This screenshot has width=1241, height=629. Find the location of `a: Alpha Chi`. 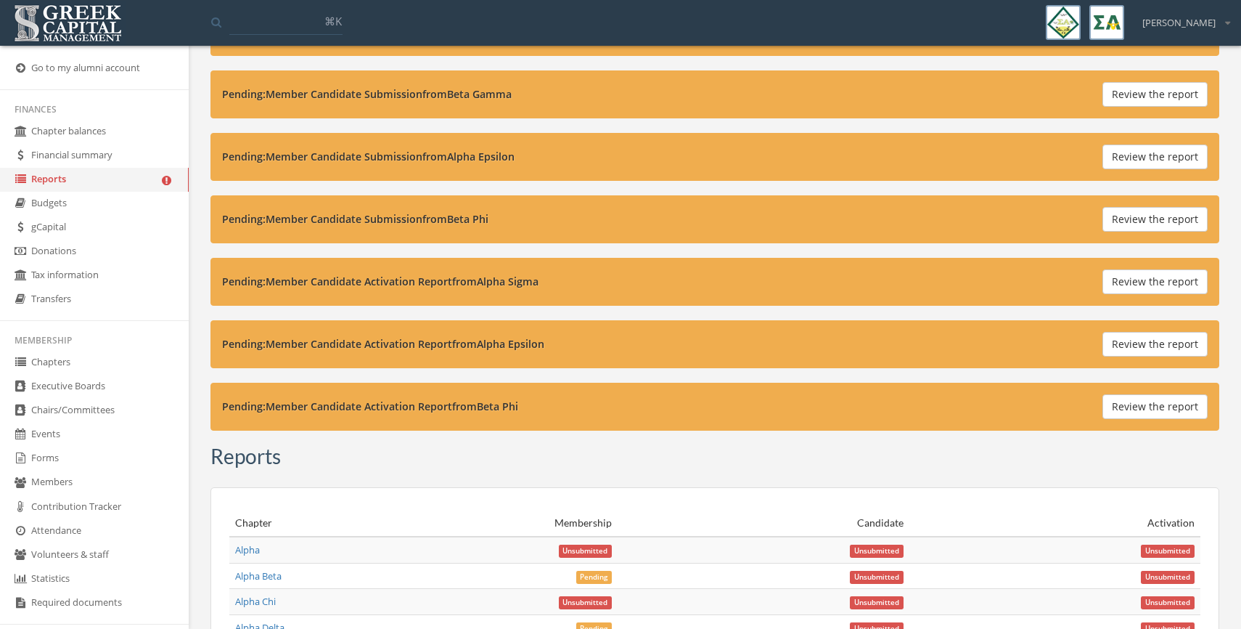

a: Alpha Chi is located at coordinates (256, 601).